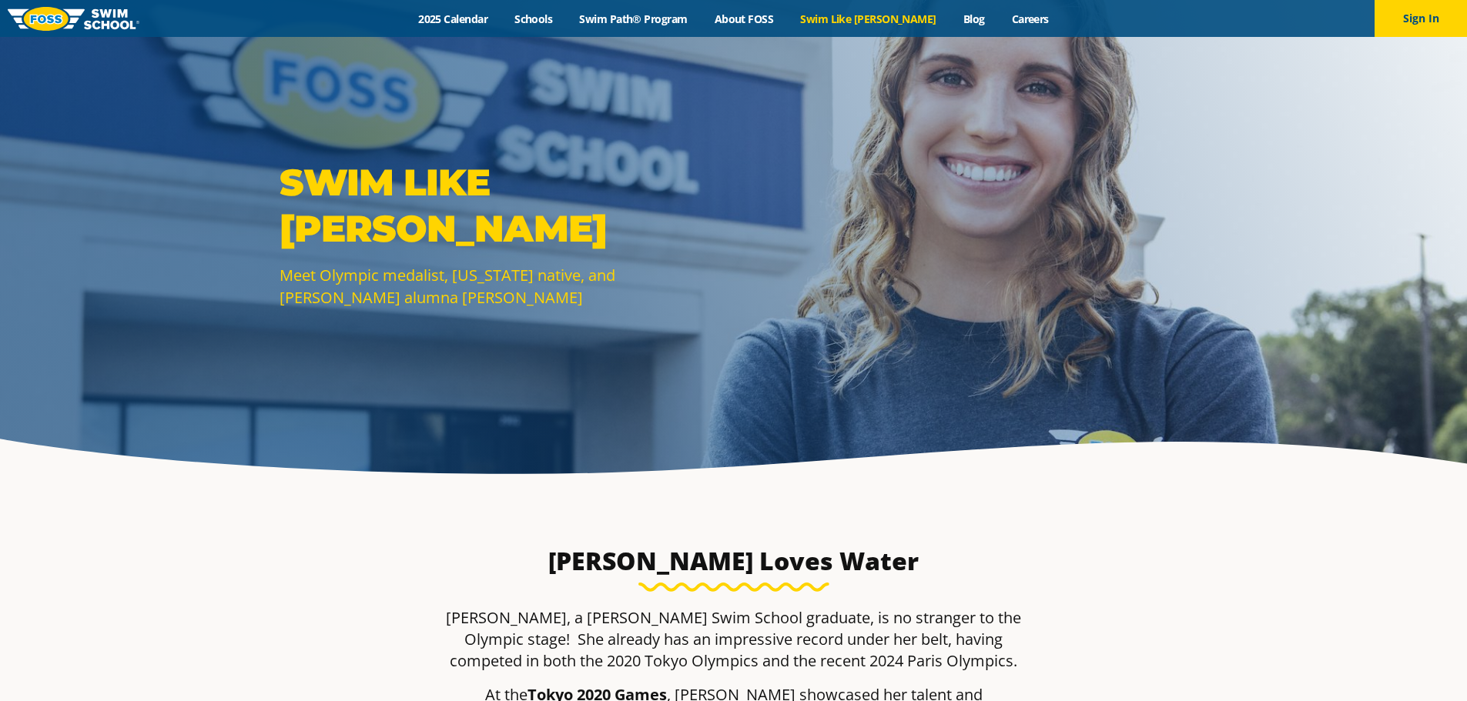 The width and height of the screenshot is (1467, 701). What do you see at coordinates (633, 18) in the screenshot?
I see `a: Swim Path® Program` at bounding box center [633, 18].